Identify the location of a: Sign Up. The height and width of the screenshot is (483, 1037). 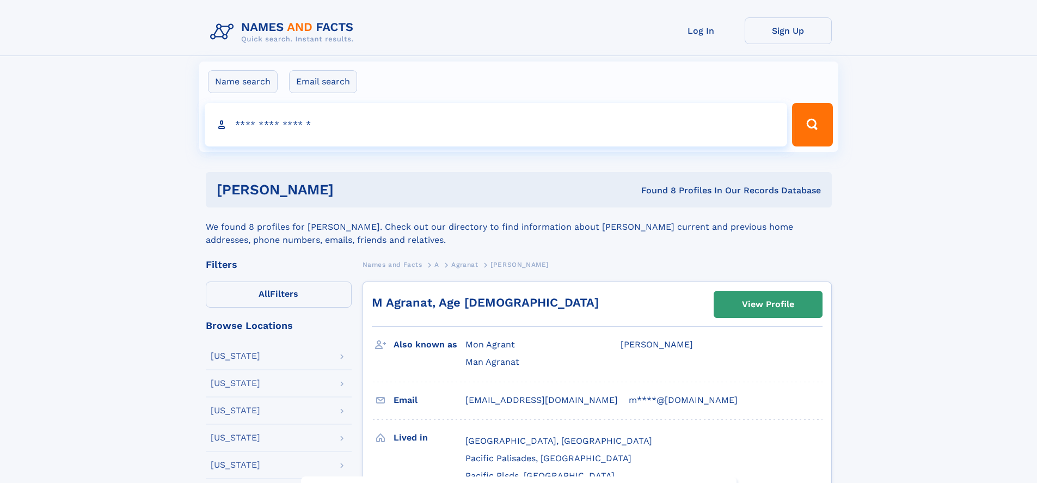
(788, 30).